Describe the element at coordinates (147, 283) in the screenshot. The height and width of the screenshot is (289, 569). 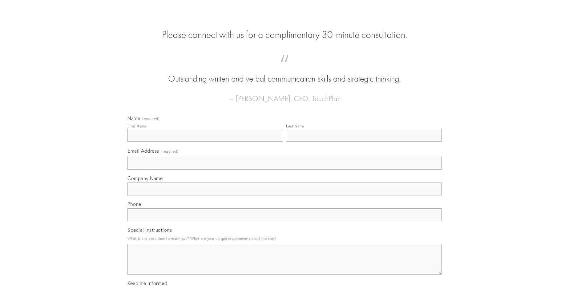
I see `span: Keep me informed` at that location.